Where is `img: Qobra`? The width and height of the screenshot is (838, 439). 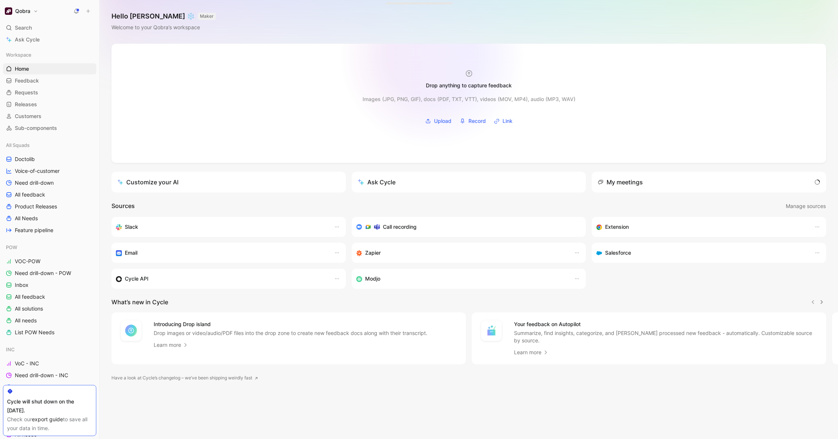 img: Qobra is located at coordinates (9, 11).